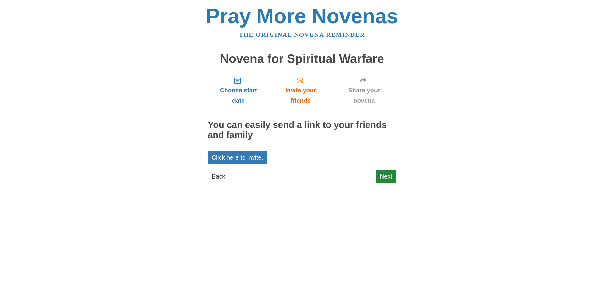 This screenshot has width=604, height=297. I want to click on a: The original novena reminder, so click(302, 35).